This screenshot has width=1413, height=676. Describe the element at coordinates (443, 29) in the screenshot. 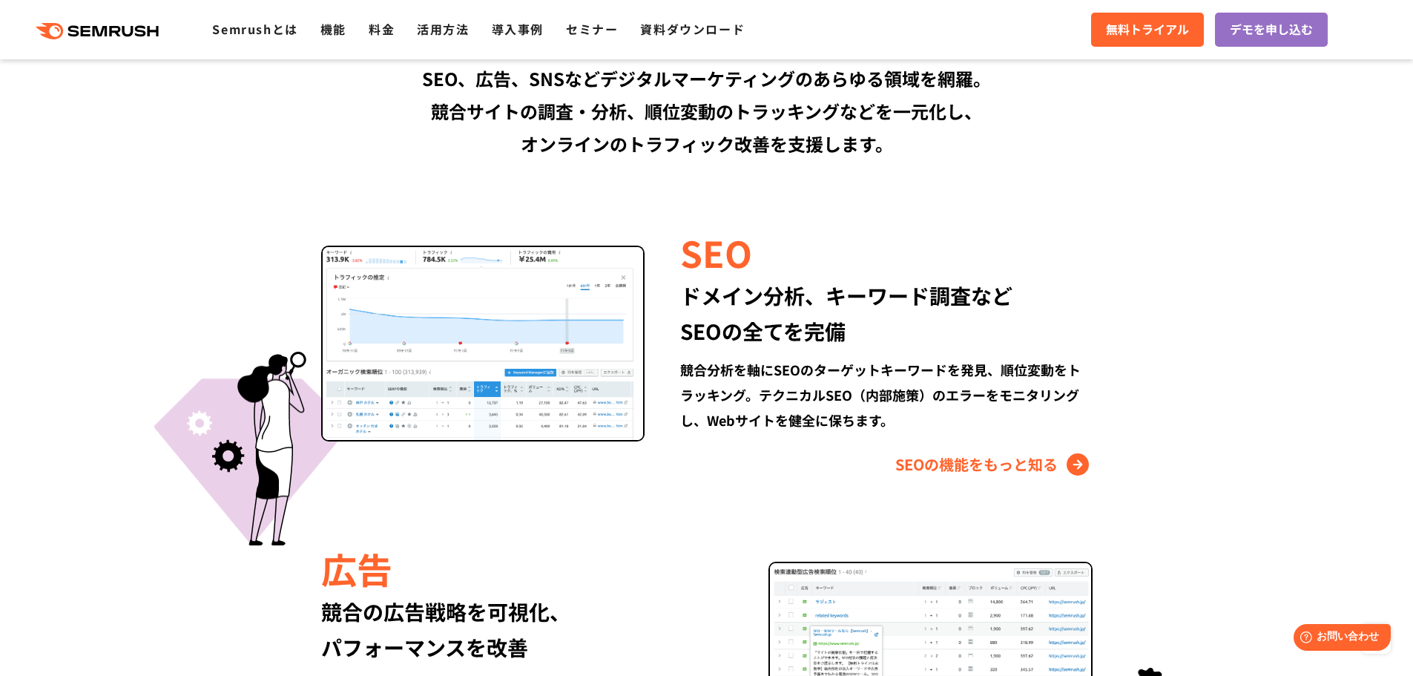

I see `a: 活用方法` at that location.